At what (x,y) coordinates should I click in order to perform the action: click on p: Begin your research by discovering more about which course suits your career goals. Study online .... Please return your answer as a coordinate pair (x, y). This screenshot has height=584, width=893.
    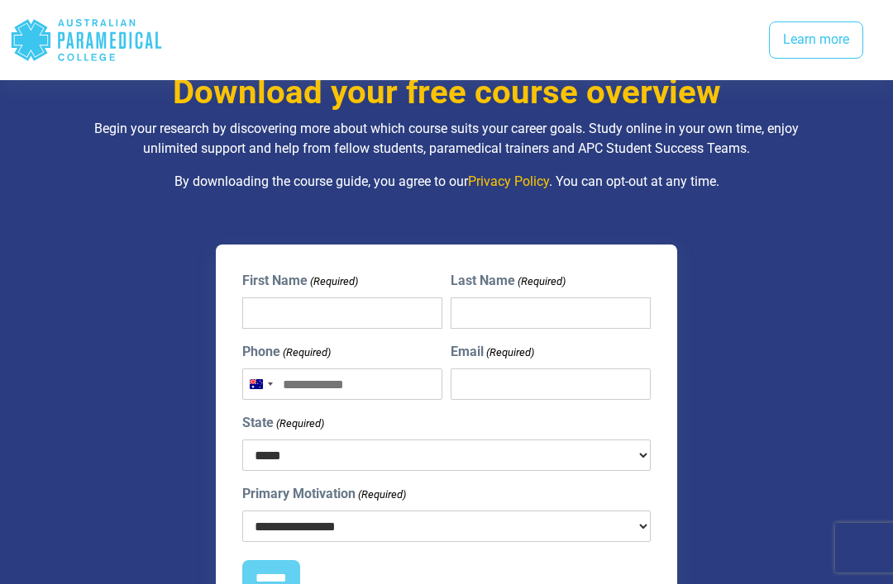
    Looking at the image, I should click on (446, 139).